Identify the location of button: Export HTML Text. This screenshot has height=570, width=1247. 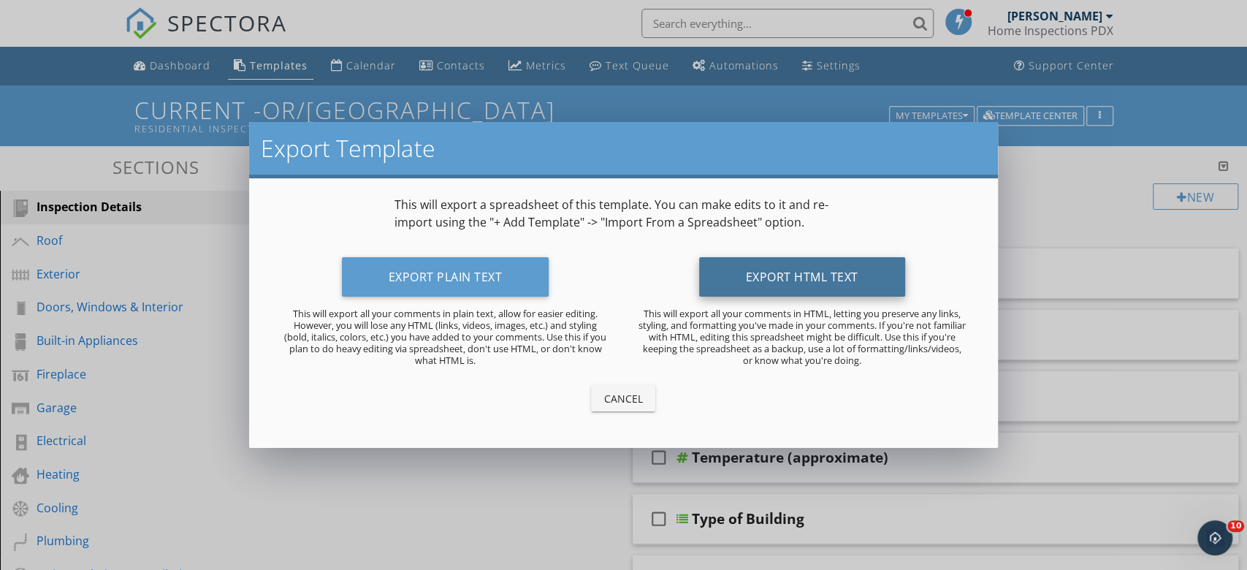
(802, 277).